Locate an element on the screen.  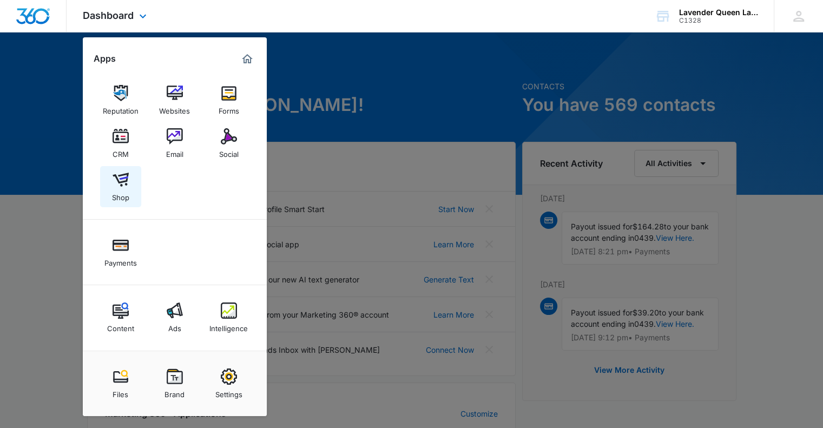
a: Reputation is located at coordinates (121, 100).